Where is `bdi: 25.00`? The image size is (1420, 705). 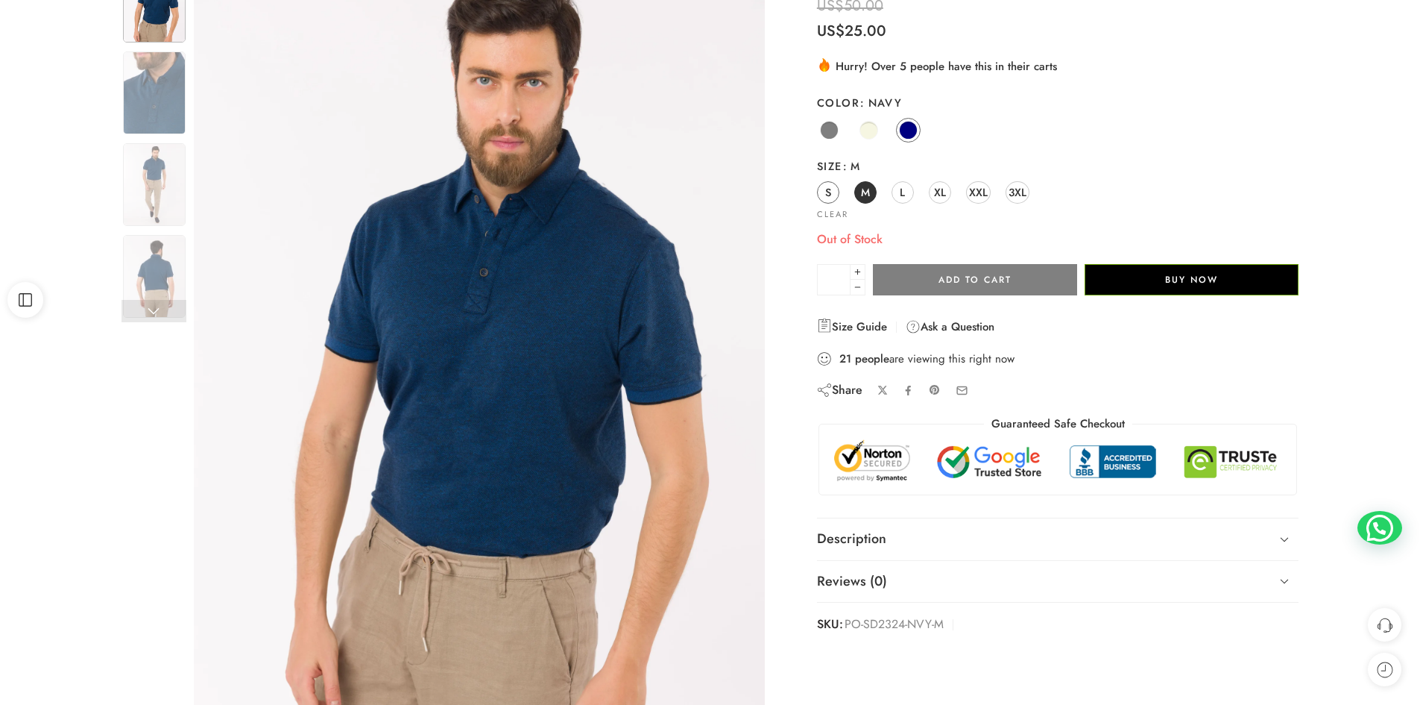 bdi: 25.00 is located at coordinates (851, 31).